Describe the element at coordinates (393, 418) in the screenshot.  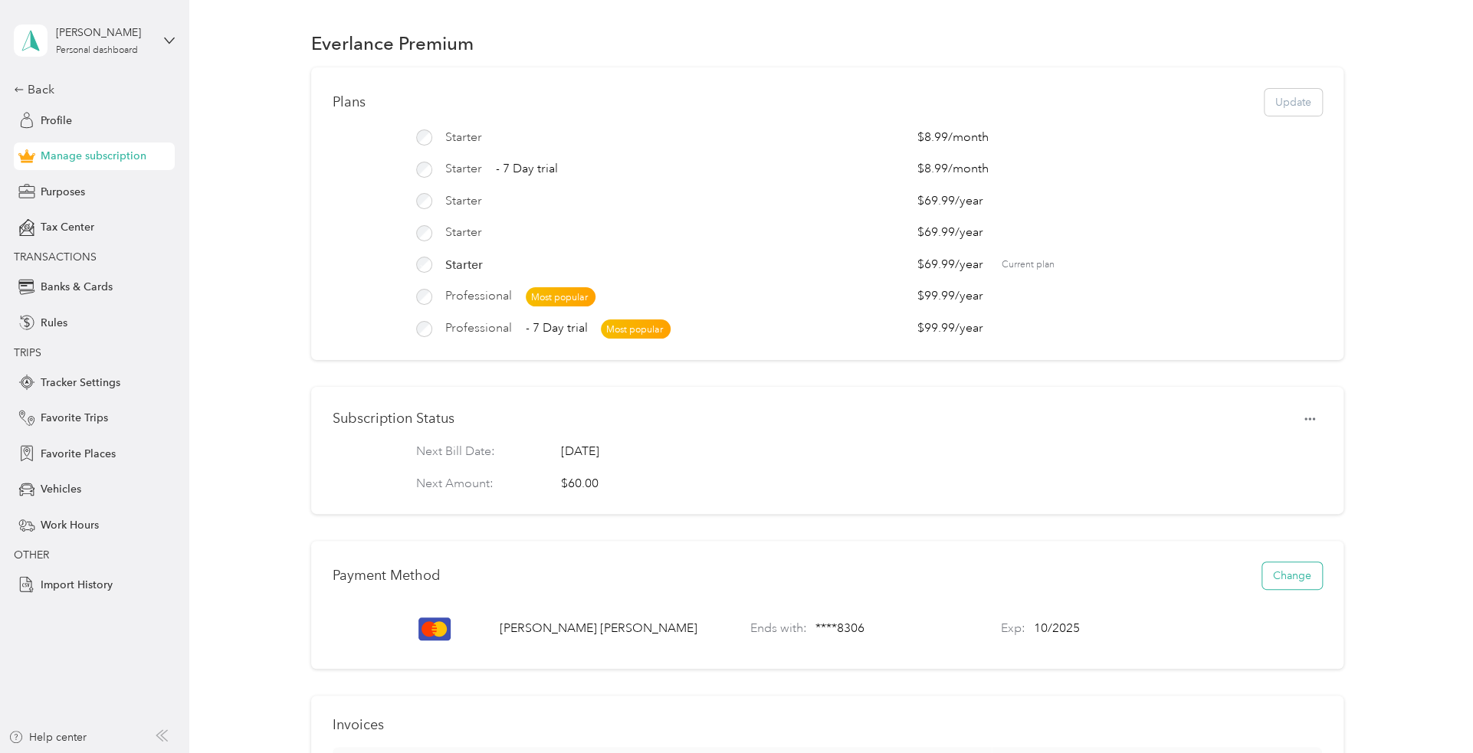
I see `h1: Subscription Status` at that location.